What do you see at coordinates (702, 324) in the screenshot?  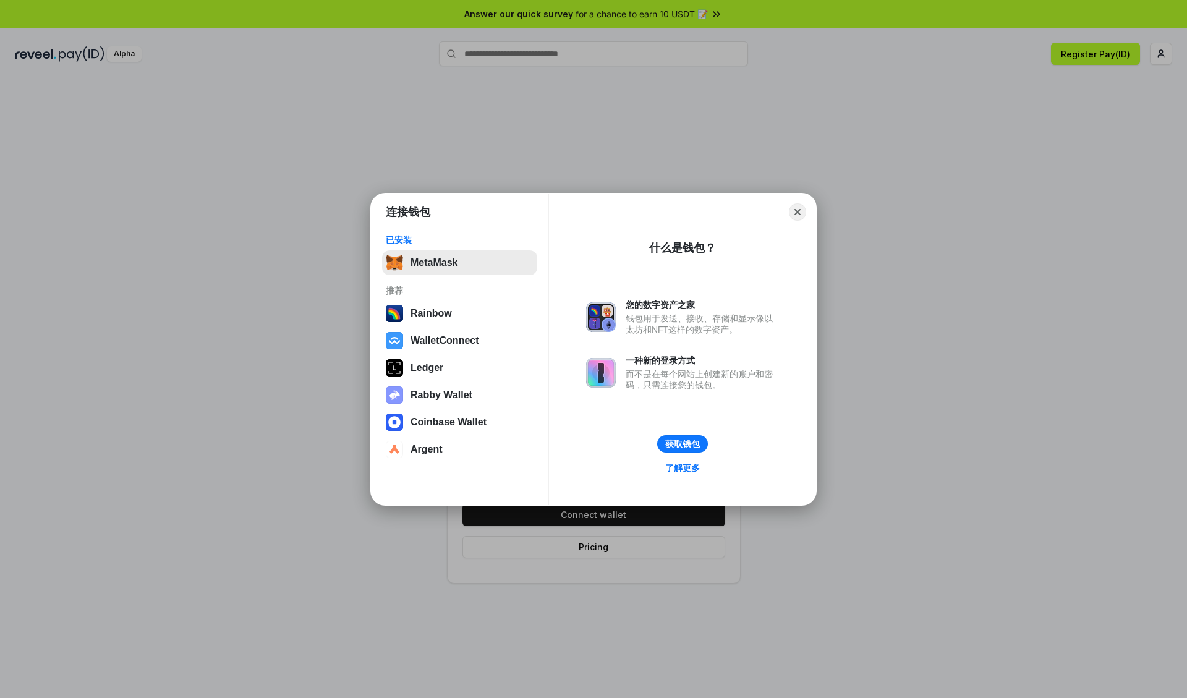 I see `div: 钱包用于发送、接收、存储和显示像以太坊和NFT这样的数字资产。` at bounding box center [702, 324].